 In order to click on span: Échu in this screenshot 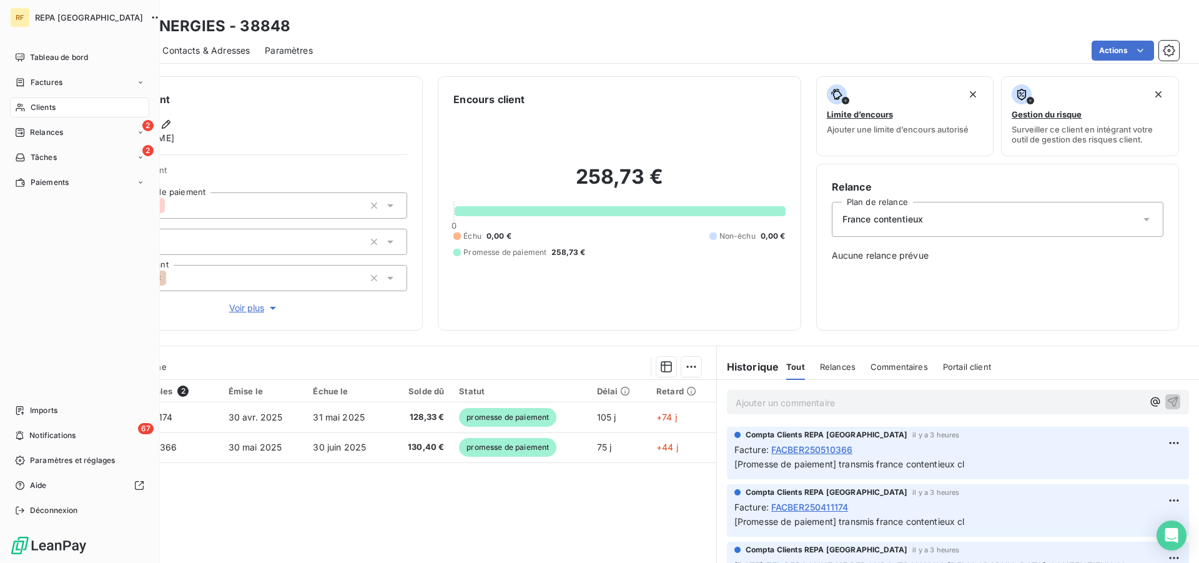, I will do `click(472, 236)`.